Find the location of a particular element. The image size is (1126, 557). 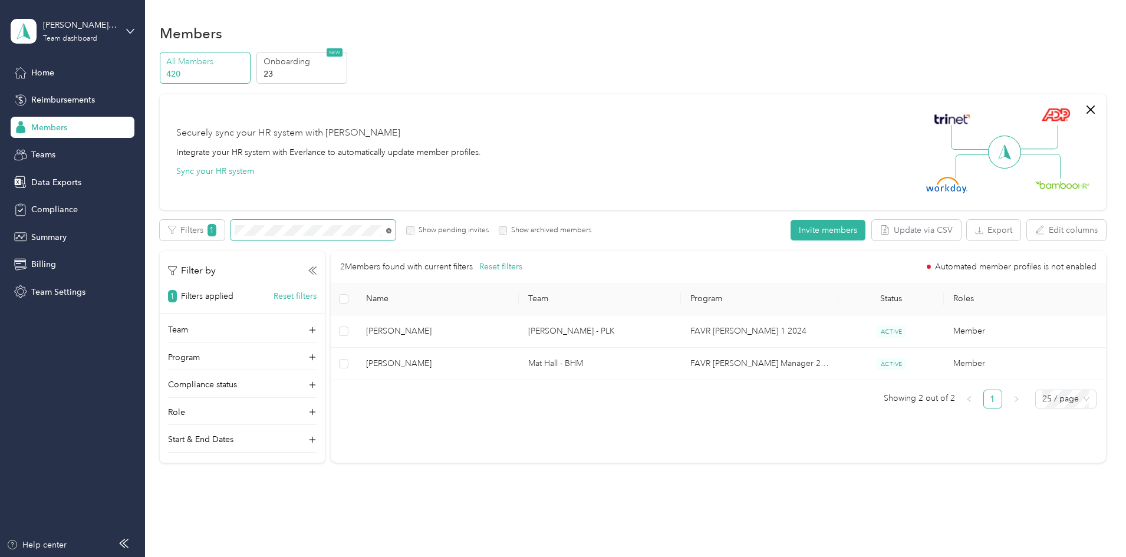

td: FAVR Bev Manager 2024 is located at coordinates (760, 364).